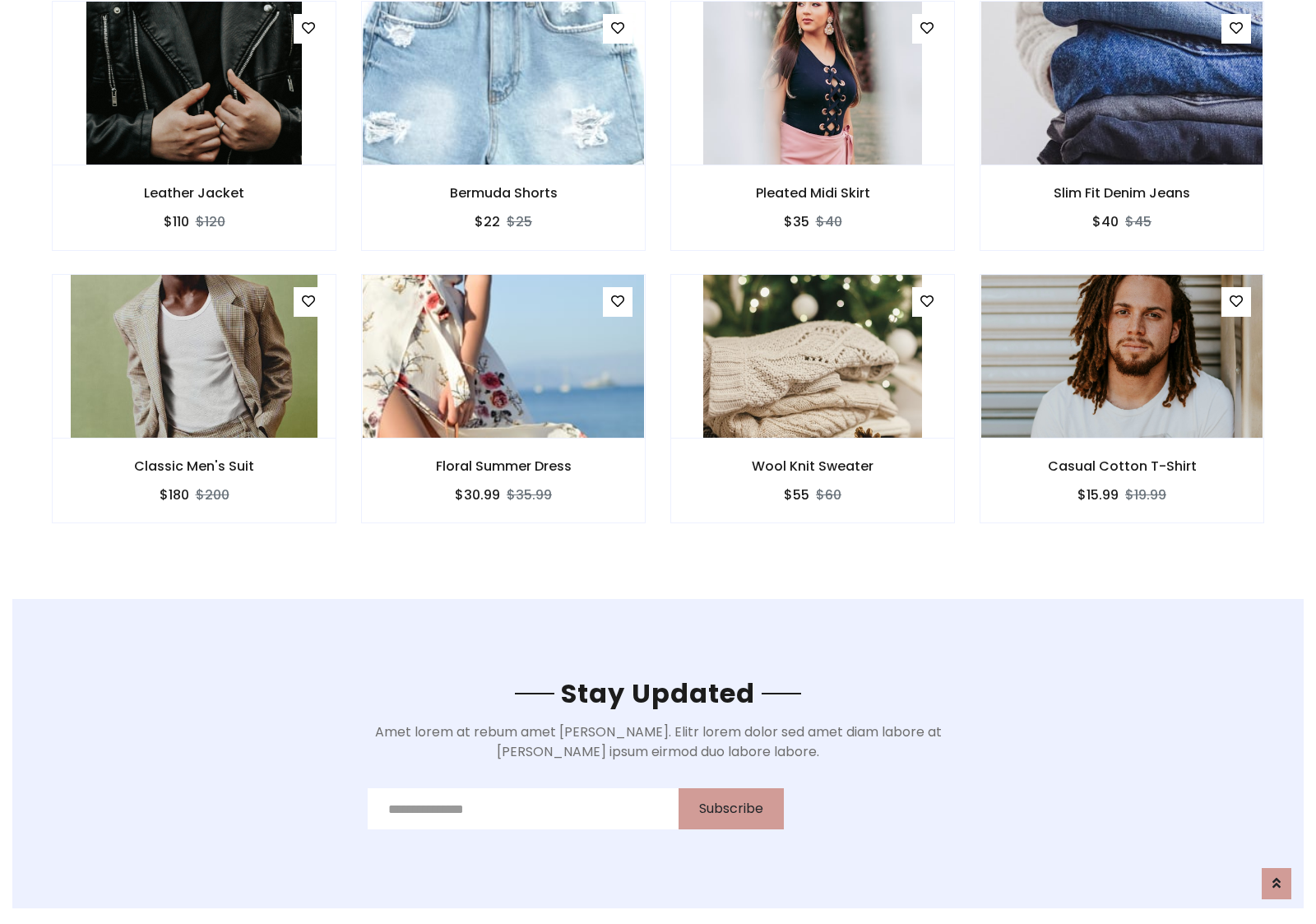  What do you see at coordinates (1138, 221) in the screenshot?
I see `del: $45` at bounding box center [1138, 221].